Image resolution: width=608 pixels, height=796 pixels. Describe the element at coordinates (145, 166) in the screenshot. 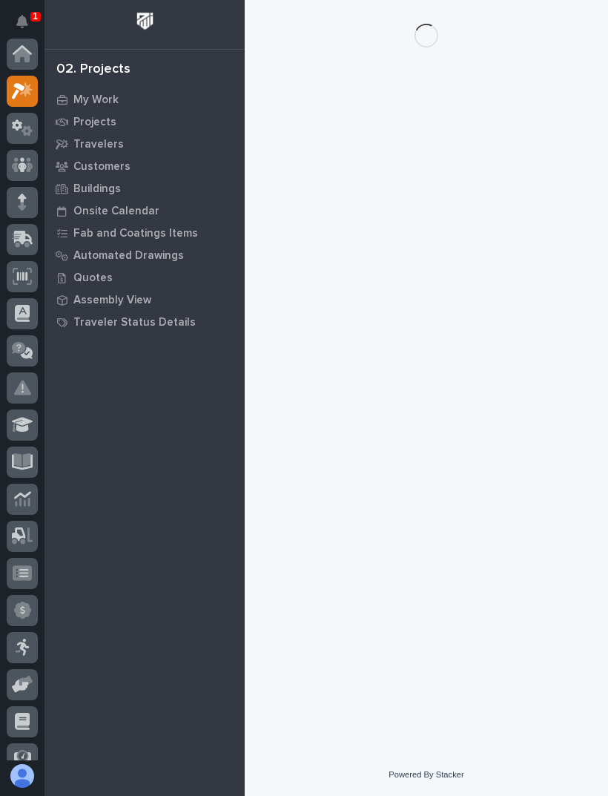

I see `a: Customers` at that location.